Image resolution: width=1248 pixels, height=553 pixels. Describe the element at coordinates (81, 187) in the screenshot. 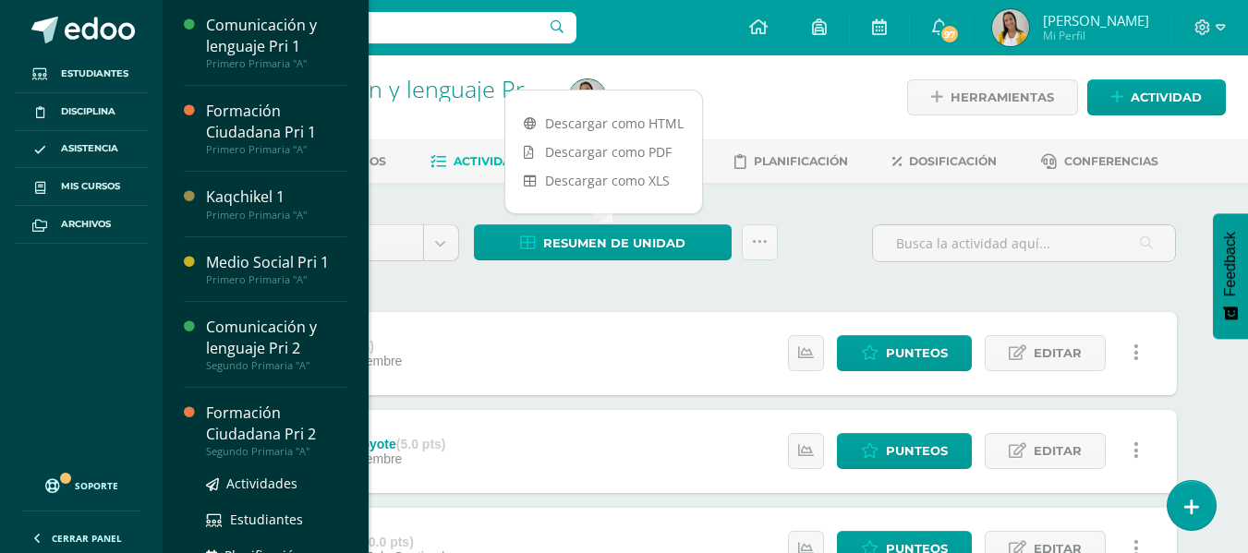

I see `a: Mis cursos` at that location.